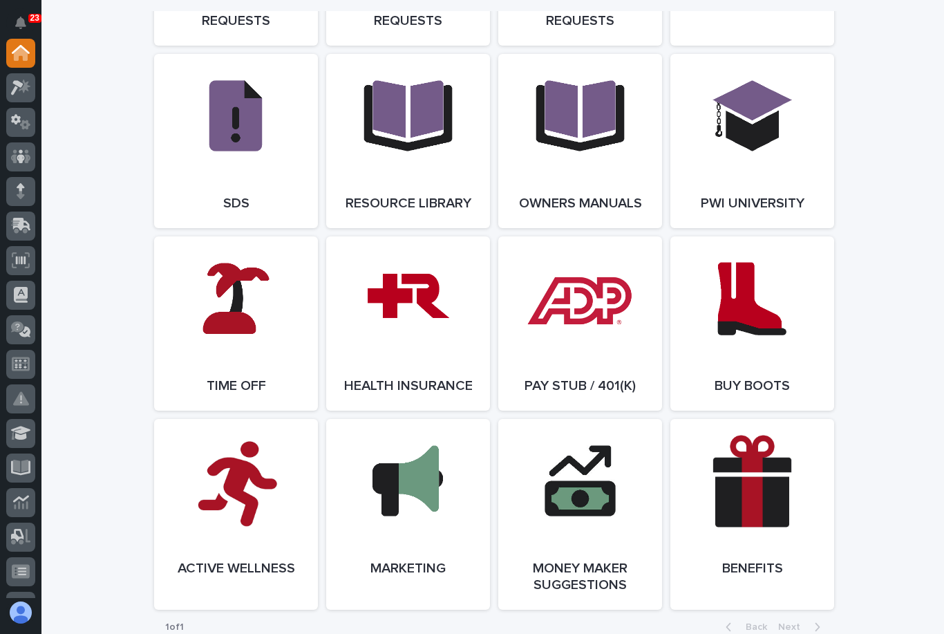 The image size is (944, 634). Describe the element at coordinates (408, 323) in the screenshot. I see `a: Health Insurance` at that location.